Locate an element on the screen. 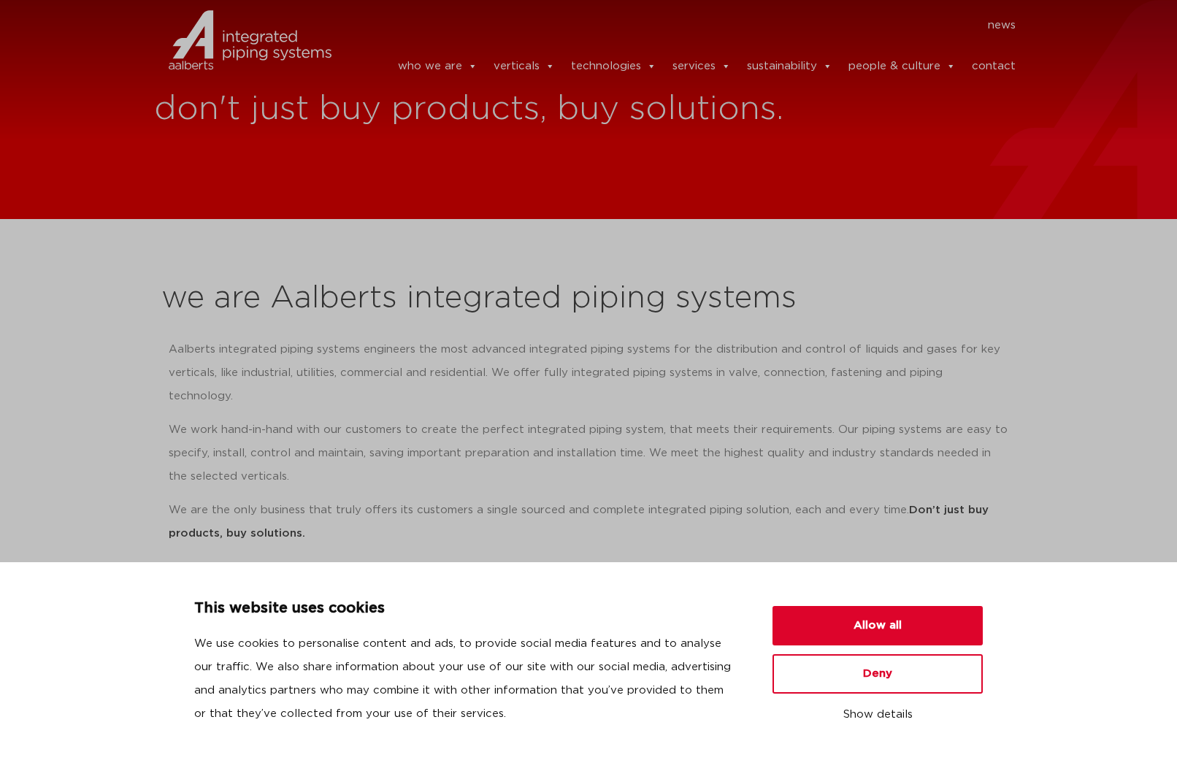 Image resolution: width=1177 pixels, height=771 pixels. a: news is located at coordinates (1002, 26).